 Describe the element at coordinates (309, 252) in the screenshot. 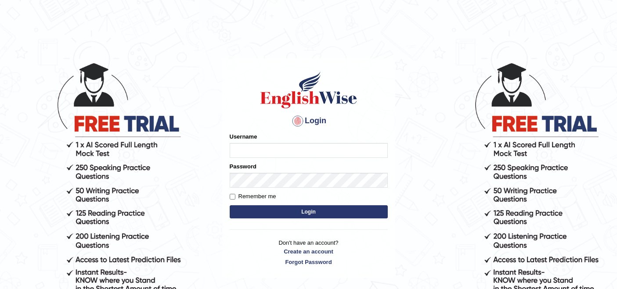

I see `a: Create an account` at that location.